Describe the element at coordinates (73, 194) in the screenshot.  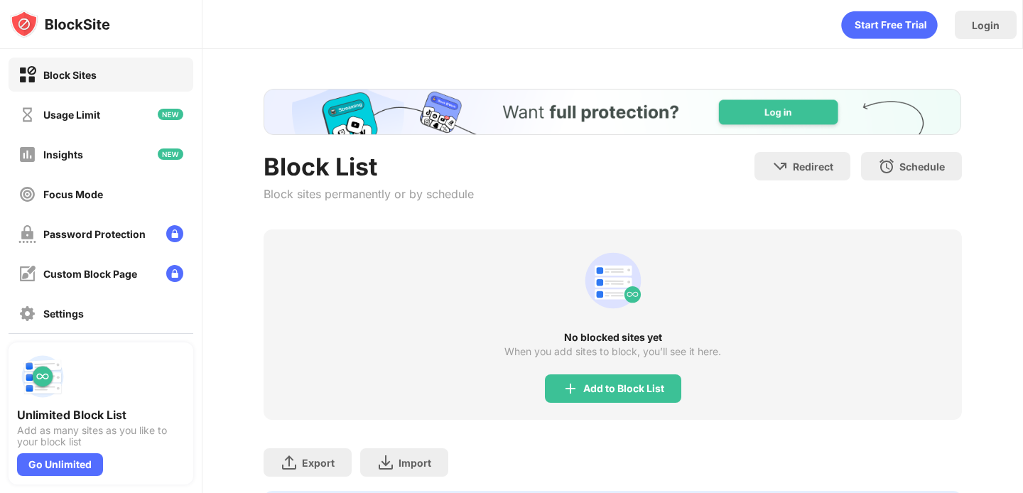
I see `div: Focus Mode` at that location.